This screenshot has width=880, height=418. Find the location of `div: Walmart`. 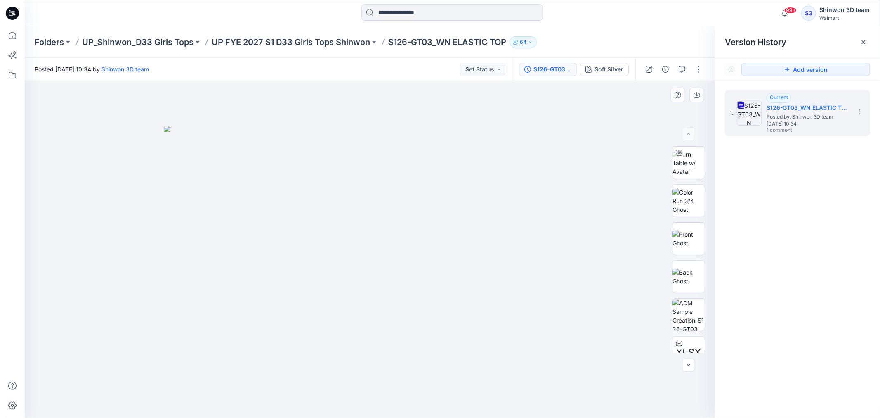

div: Walmart is located at coordinates (845, 18).